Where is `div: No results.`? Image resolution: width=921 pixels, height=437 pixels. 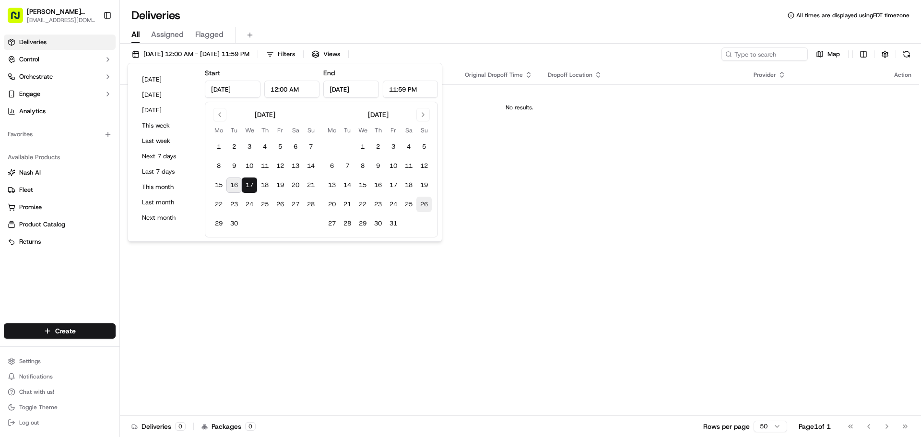 div: No results. is located at coordinates (519, 107).